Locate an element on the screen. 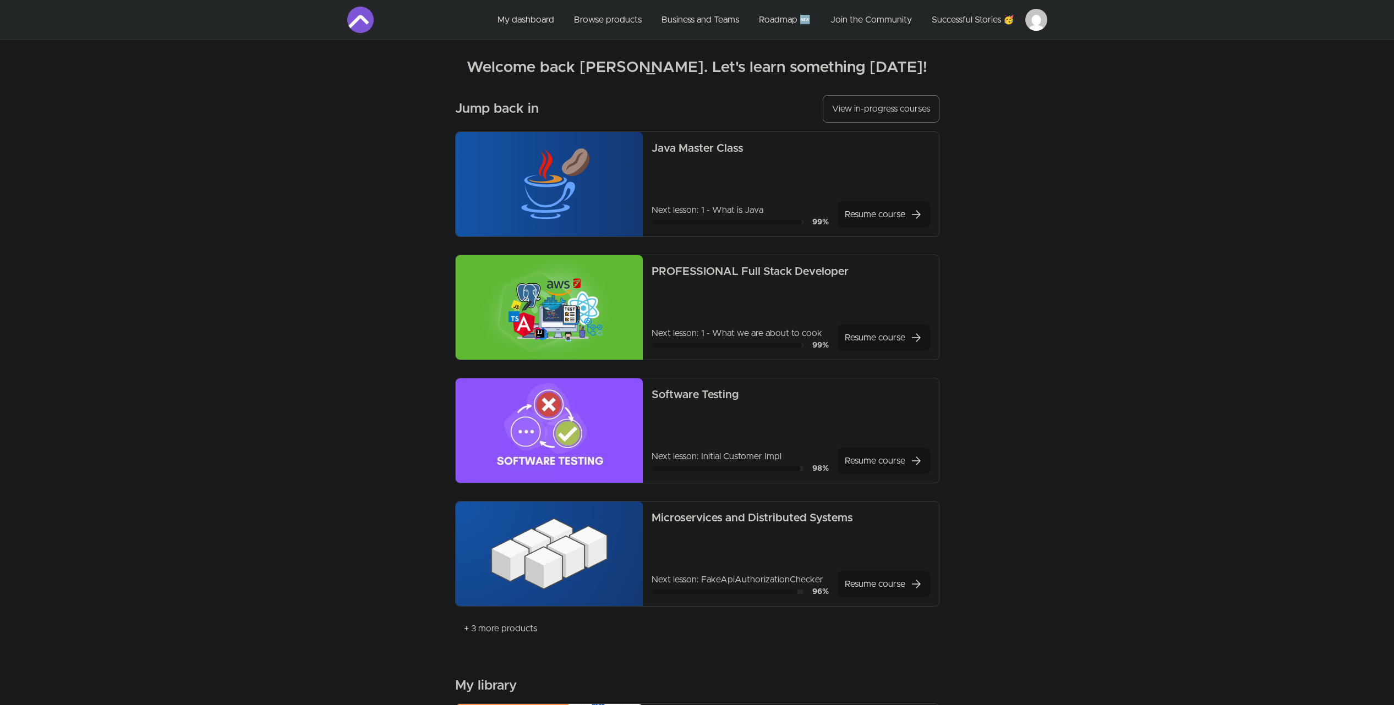 This screenshot has width=1394, height=705. p: Next lesson: 1 - What is Java is located at coordinates (740, 210).